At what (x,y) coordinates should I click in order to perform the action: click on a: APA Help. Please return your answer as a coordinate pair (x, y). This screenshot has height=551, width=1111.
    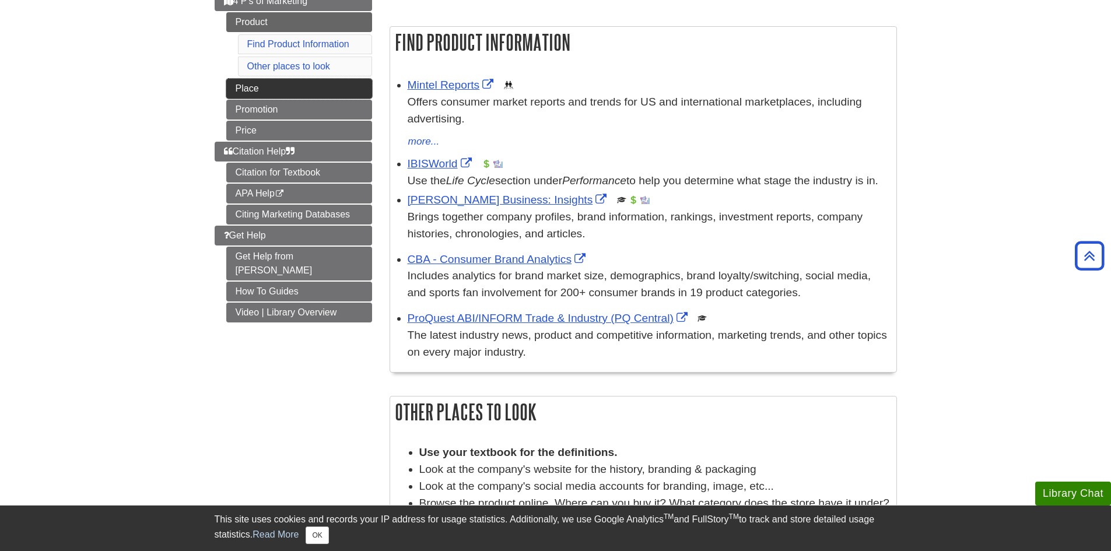
    Looking at the image, I should click on (299, 194).